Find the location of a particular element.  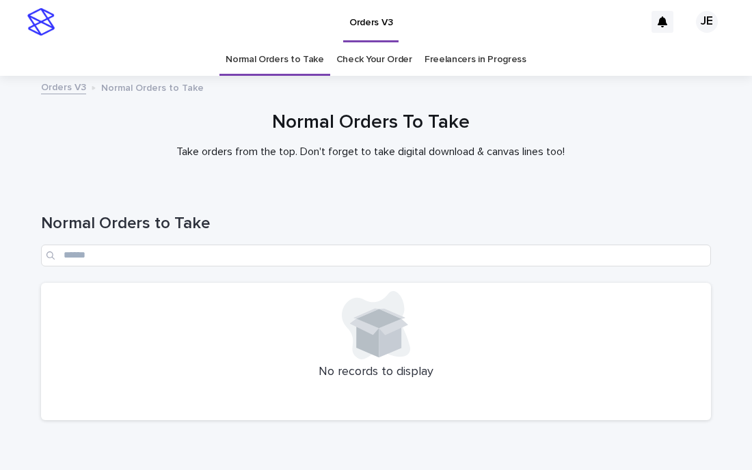

img: stacker-logo-s-only.png is located at coordinates (41, 22).